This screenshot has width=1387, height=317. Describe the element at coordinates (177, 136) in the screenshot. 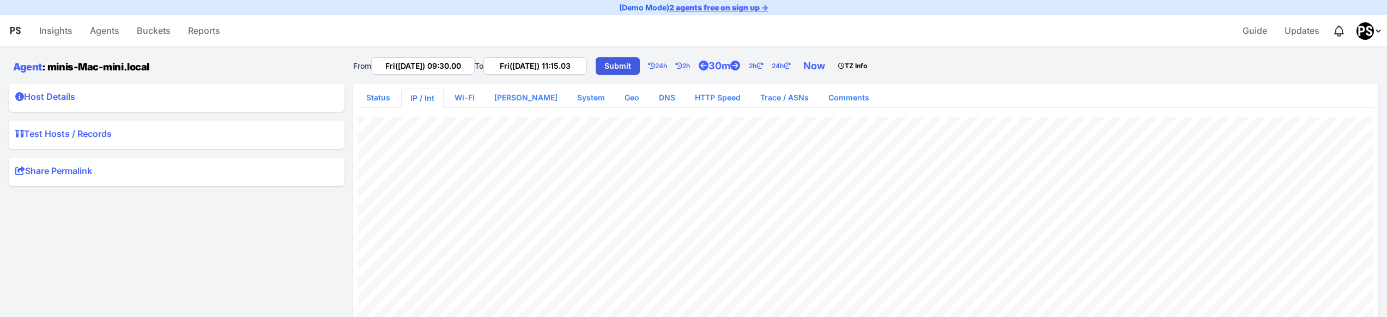

I see `summary: Test Hosts / Records` at that location.